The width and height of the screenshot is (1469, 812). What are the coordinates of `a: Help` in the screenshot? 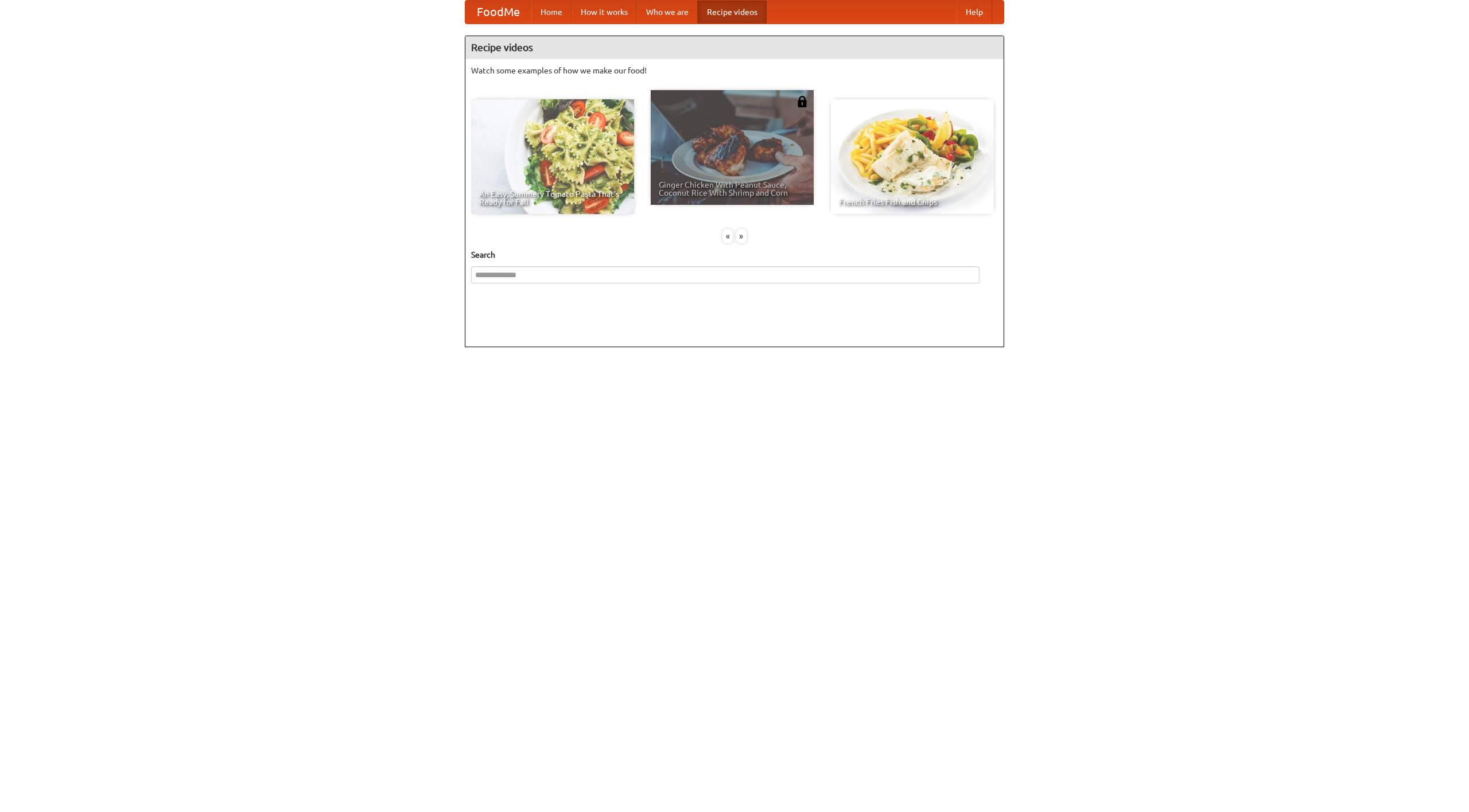 It's located at (975, 12).